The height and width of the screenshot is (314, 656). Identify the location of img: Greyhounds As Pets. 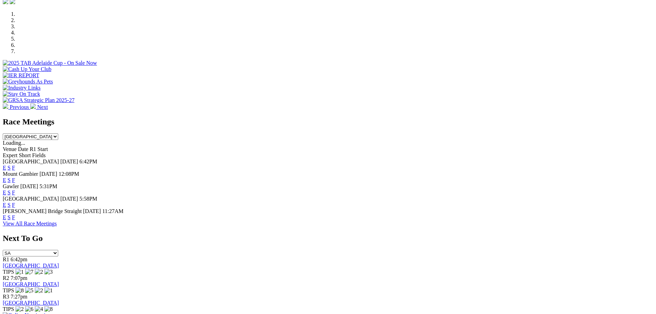
(28, 82).